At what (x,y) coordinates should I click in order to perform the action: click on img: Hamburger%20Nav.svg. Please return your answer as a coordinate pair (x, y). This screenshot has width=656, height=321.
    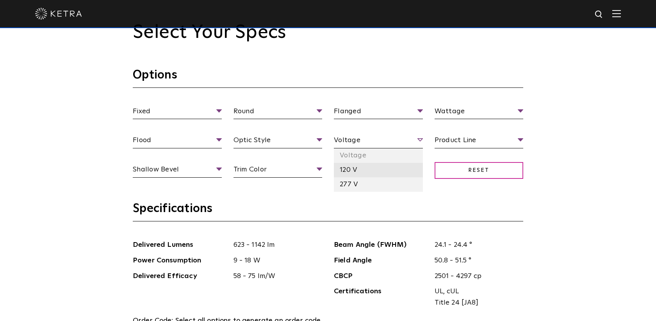
    Looking at the image, I should click on (617, 13).